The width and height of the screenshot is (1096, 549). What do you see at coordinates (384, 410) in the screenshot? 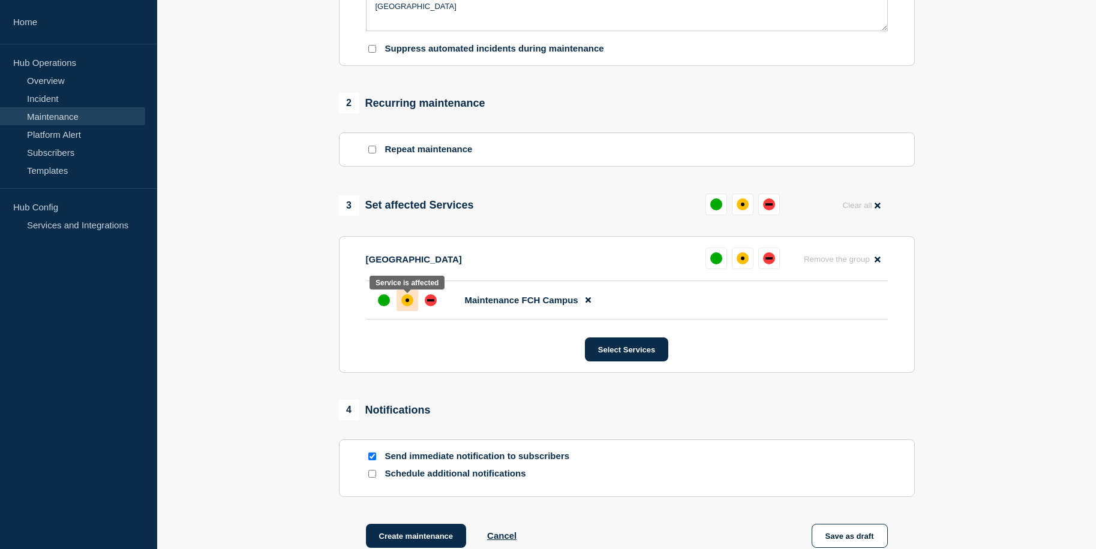
I see `div: Notifications` at bounding box center [384, 410].